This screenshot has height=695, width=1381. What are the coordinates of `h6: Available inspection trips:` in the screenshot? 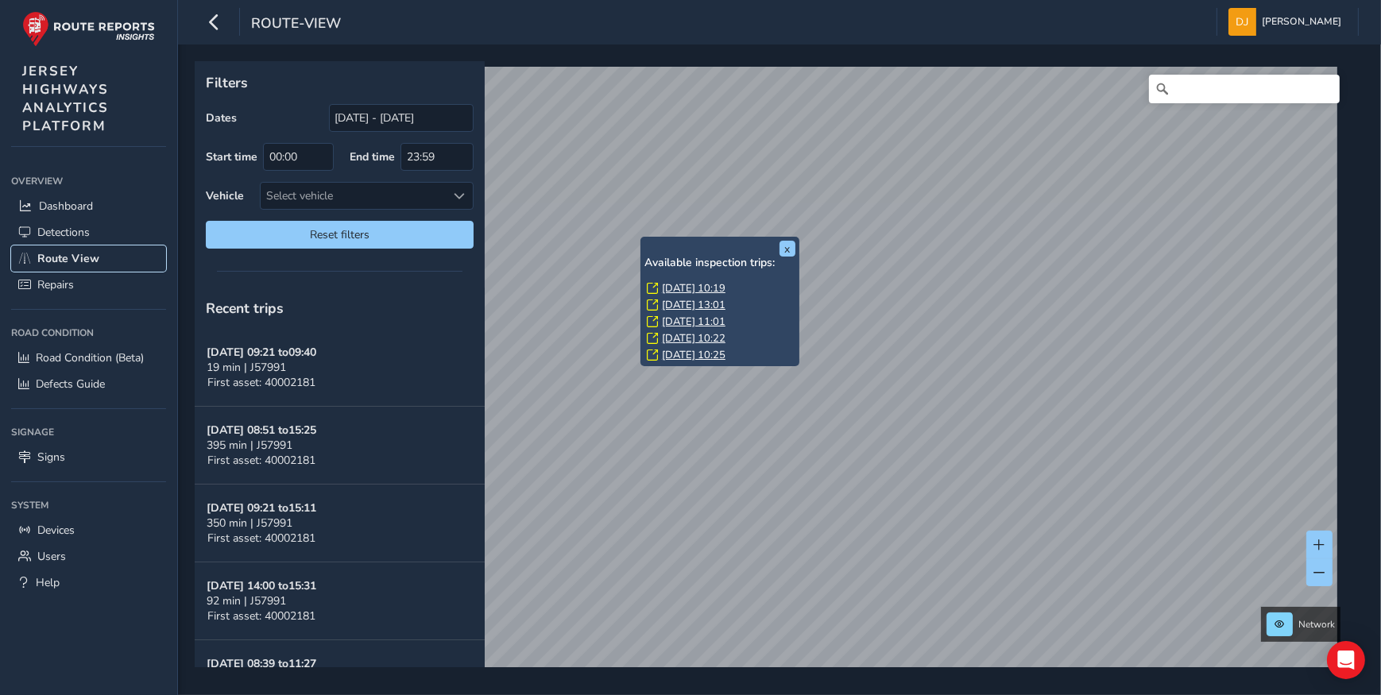 It's located at (720, 263).